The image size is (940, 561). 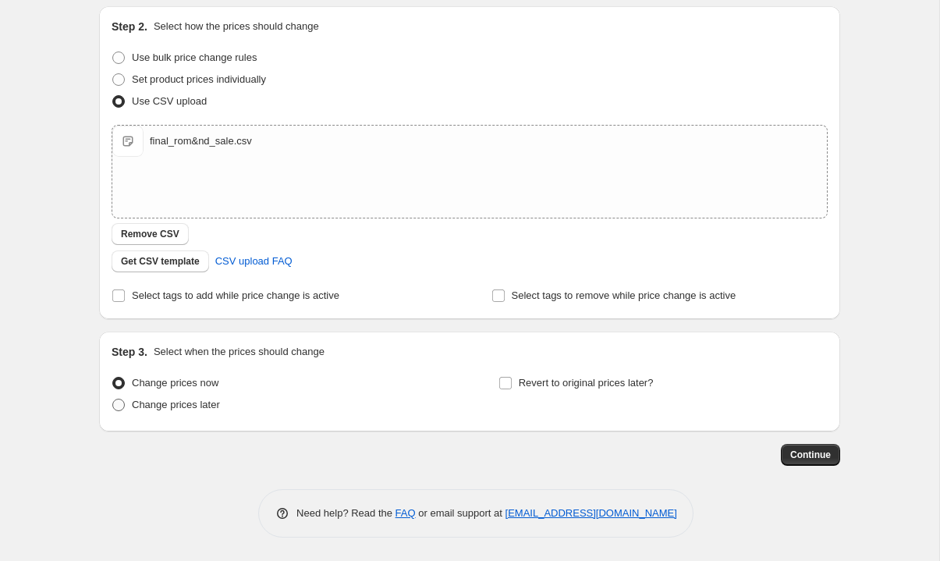 What do you see at coordinates (810, 455) in the screenshot?
I see `button: Continue` at bounding box center [810, 455].